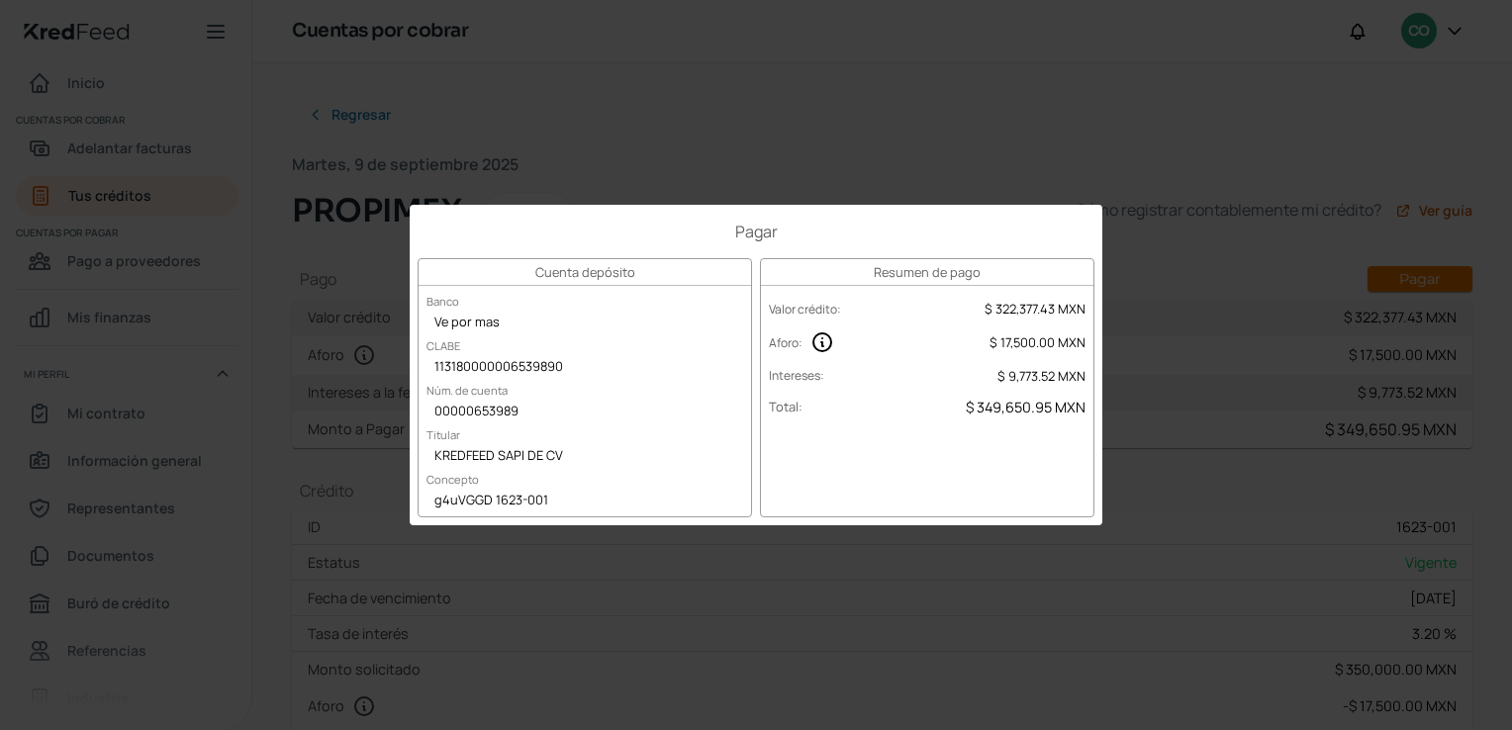  What do you see at coordinates (1035, 309) in the screenshot?
I see `span: $ 322,377.43 MXN` at bounding box center [1035, 309].